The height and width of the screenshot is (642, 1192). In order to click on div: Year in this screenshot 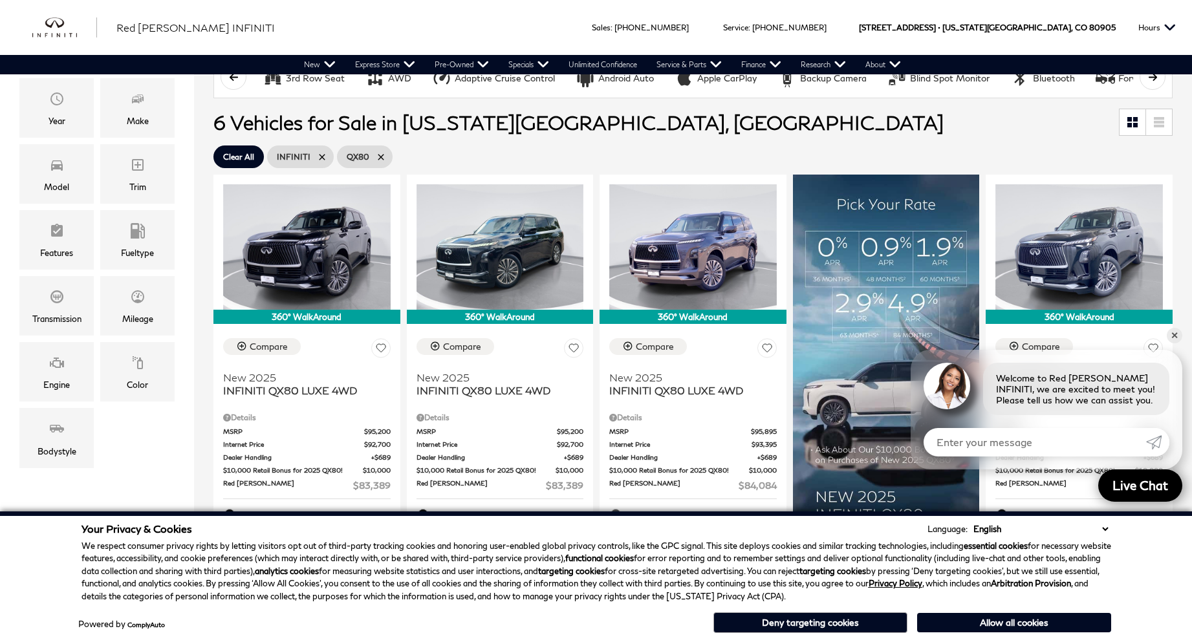, I will do `click(57, 121)`.